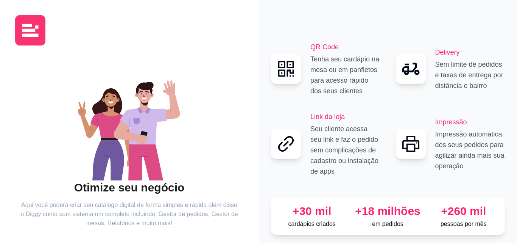  I want to click on article: Aqui você poderá criar seu catálogo digital de forma simples e rápida além disso o Diggy conta co..., so click(130, 214).